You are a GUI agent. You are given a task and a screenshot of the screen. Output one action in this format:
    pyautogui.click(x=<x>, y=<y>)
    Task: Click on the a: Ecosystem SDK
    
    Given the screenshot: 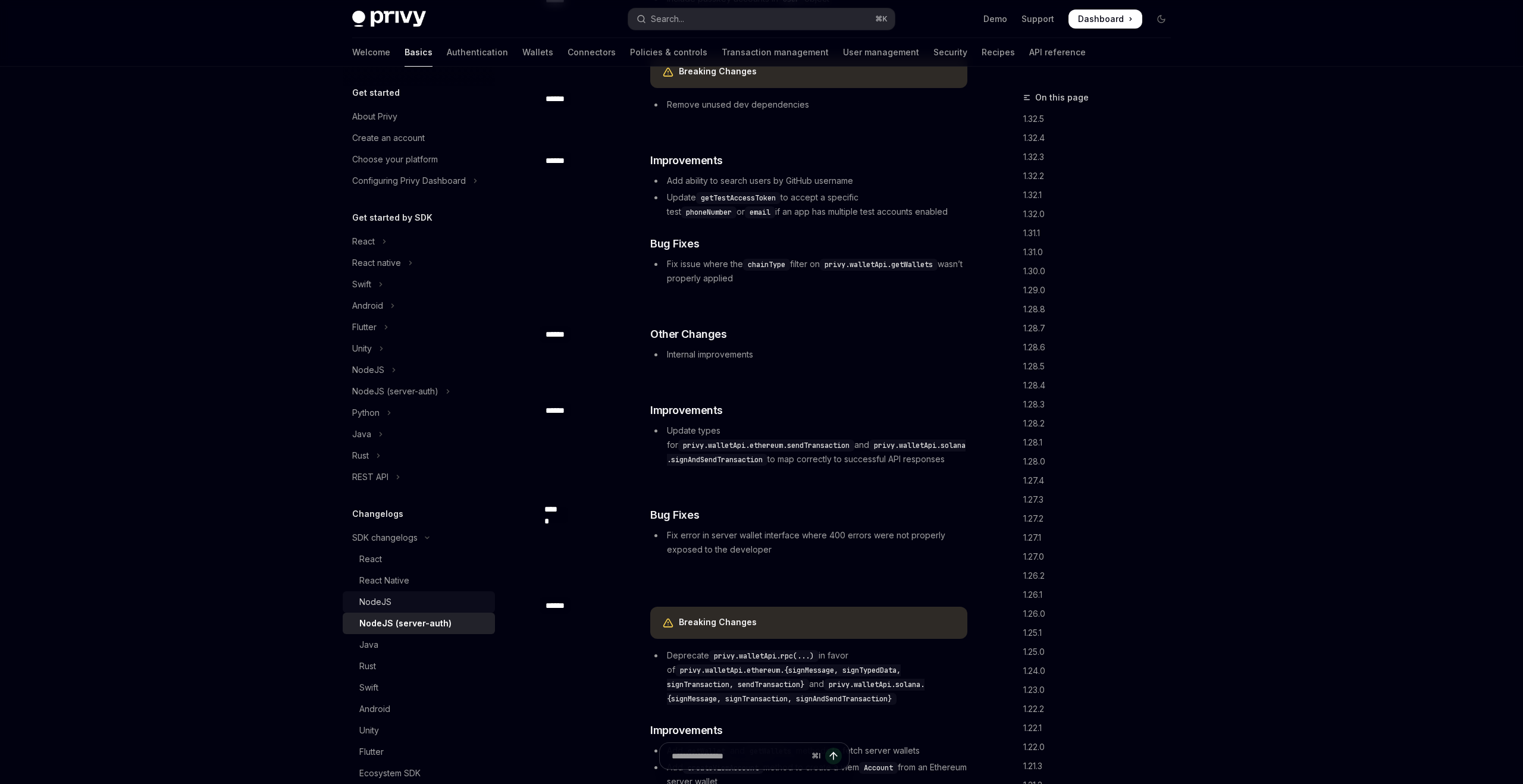 What is the action you would take?
    pyautogui.click(x=419, y=773)
    